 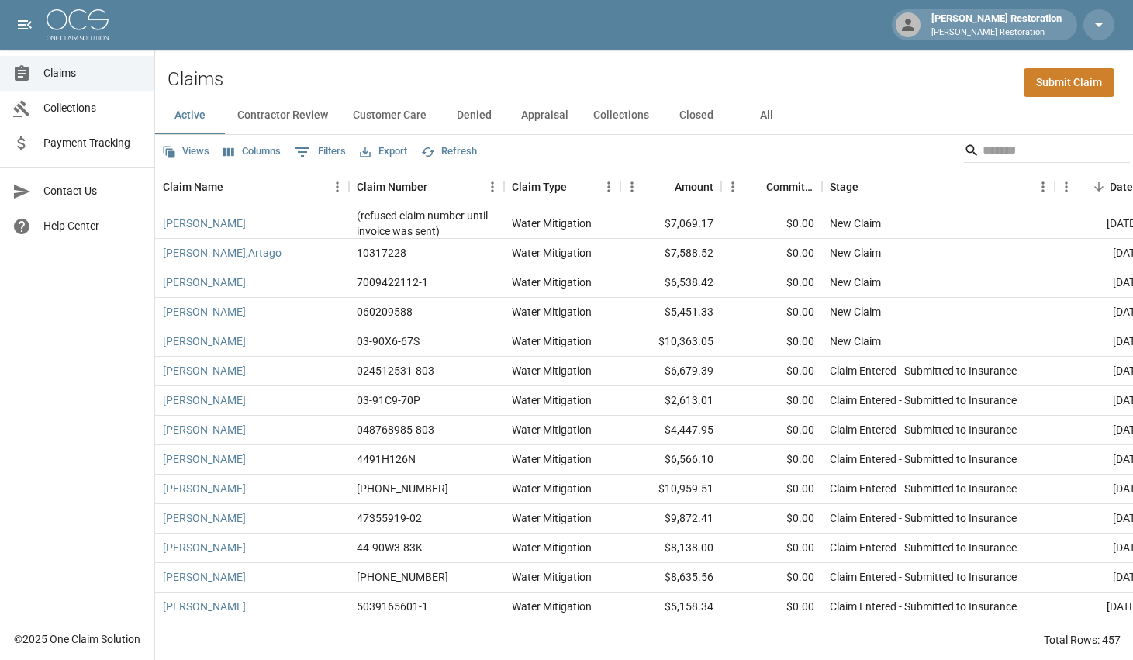 What do you see at coordinates (92, 108) in the screenshot?
I see `span: Collections` at bounding box center [92, 108].